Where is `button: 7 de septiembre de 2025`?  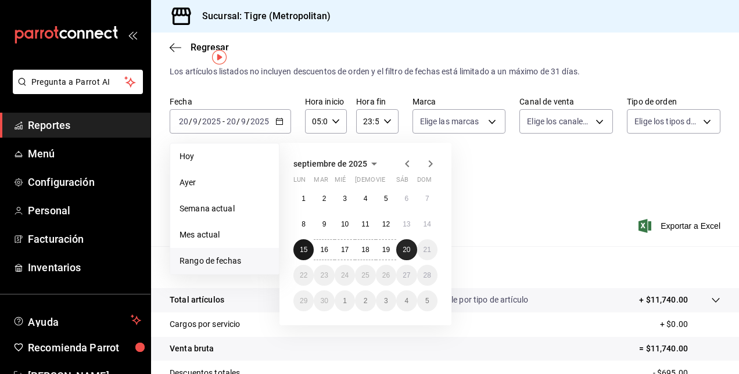
button: 7 de septiembre de 2025 is located at coordinates (427, 199).